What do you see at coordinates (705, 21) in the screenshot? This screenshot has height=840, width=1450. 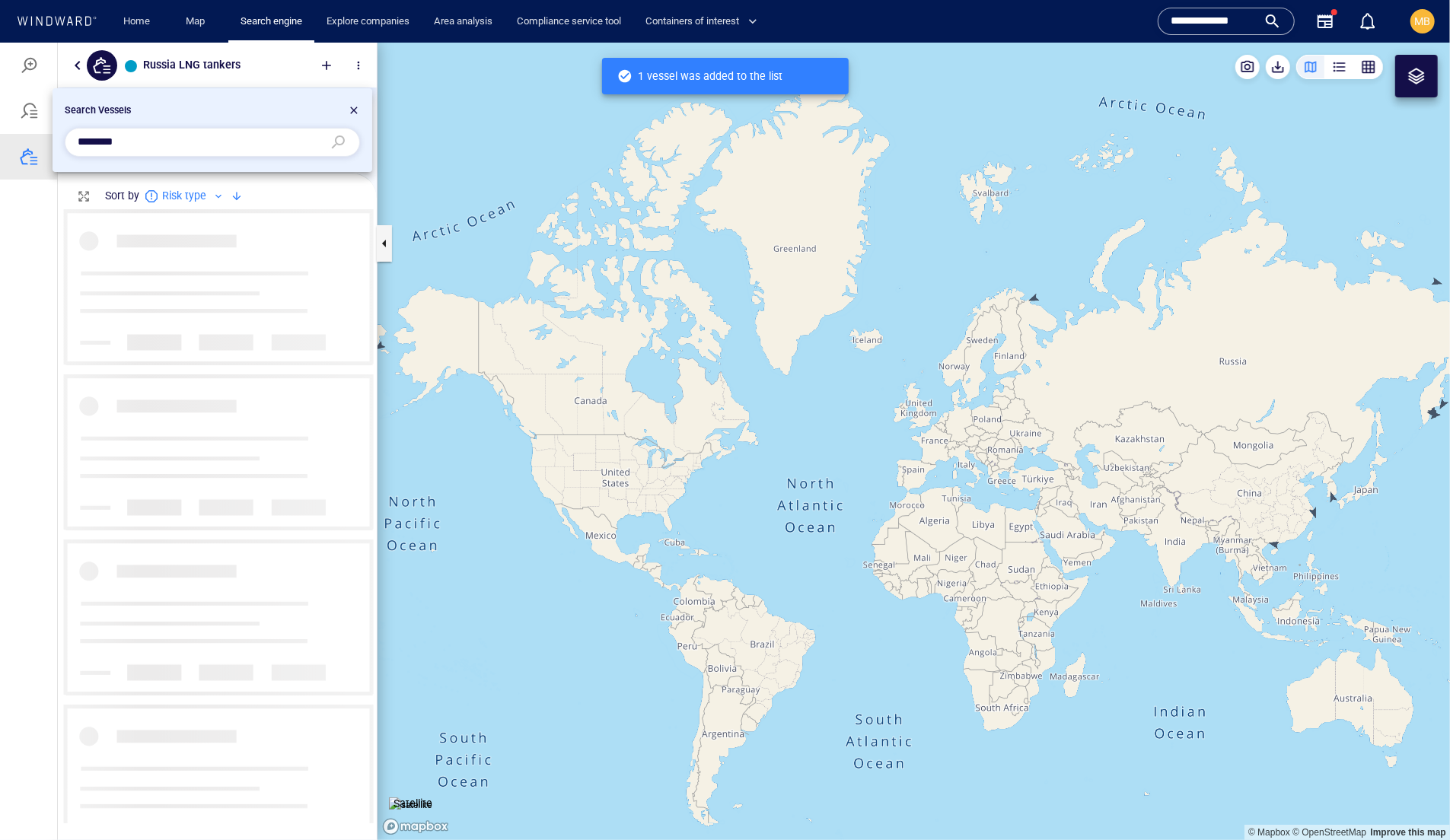 I see `button: Containers of interest` at bounding box center [705, 21].